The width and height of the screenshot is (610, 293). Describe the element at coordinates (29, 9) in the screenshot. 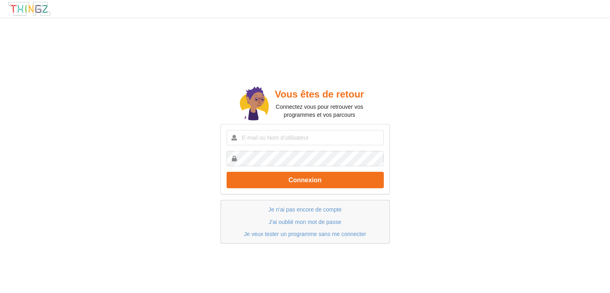

I see `img: thingz_logo.png` at that location.